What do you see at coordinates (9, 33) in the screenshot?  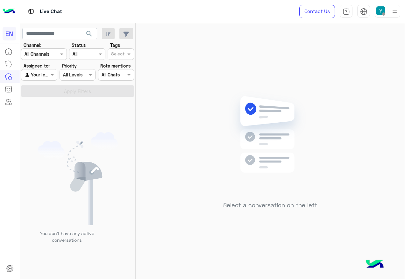 I see `div: EN` at bounding box center [9, 33].